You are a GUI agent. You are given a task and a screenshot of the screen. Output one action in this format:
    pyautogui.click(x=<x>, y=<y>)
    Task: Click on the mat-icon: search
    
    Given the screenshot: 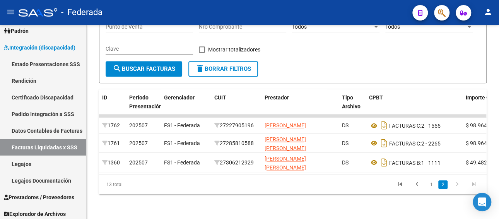 What is the action you would take?
    pyautogui.click(x=117, y=68)
    